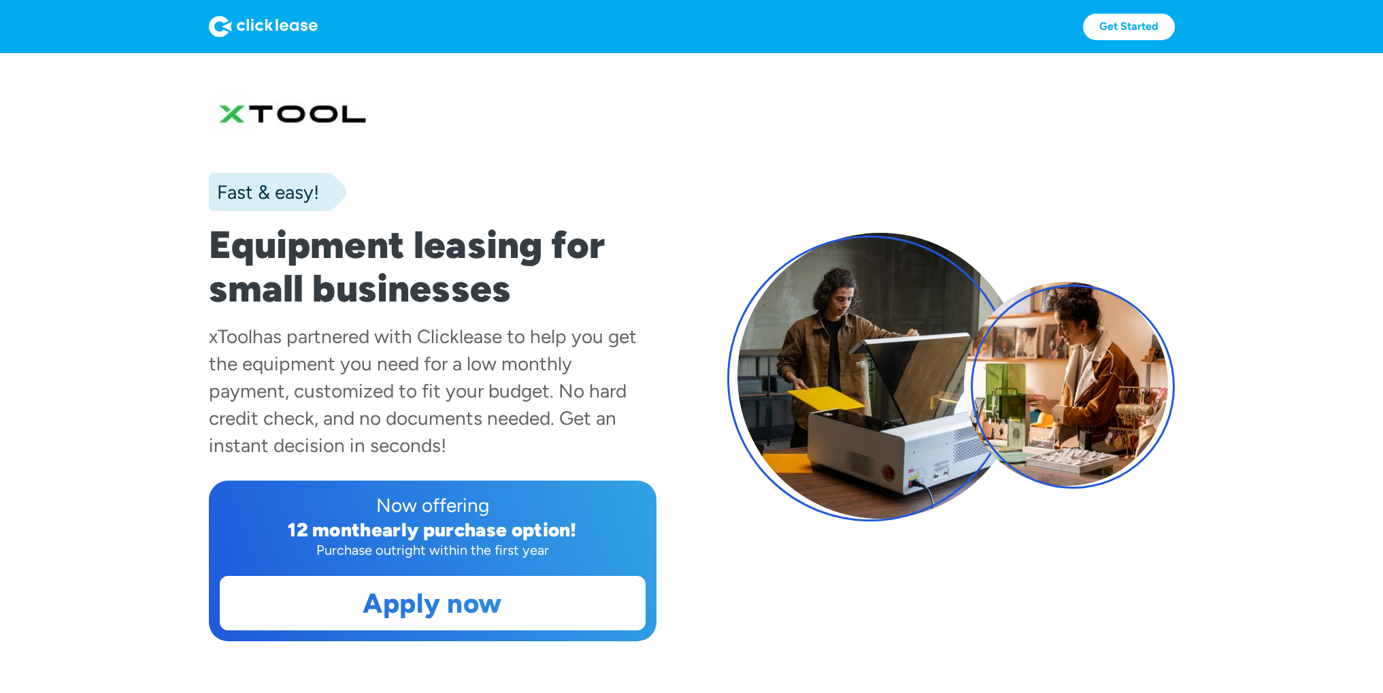  What do you see at coordinates (231, 336) in the screenshot?
I see `div: xTool` at bounding box center [231, 336].